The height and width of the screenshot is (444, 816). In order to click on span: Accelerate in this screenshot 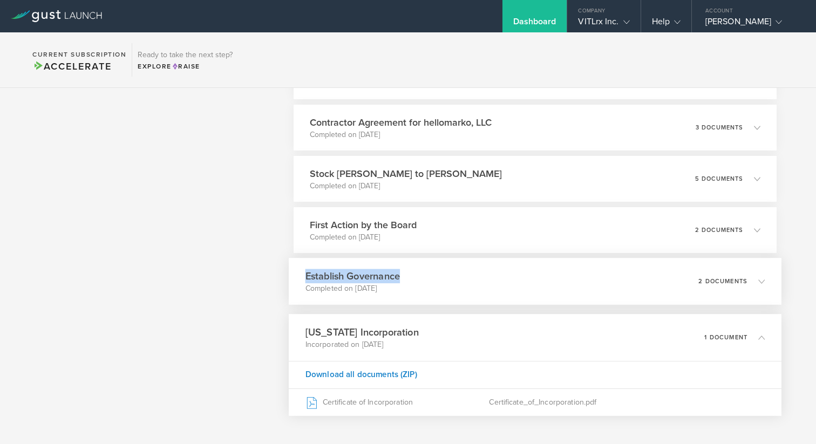, I will do `click(72, 66)`.